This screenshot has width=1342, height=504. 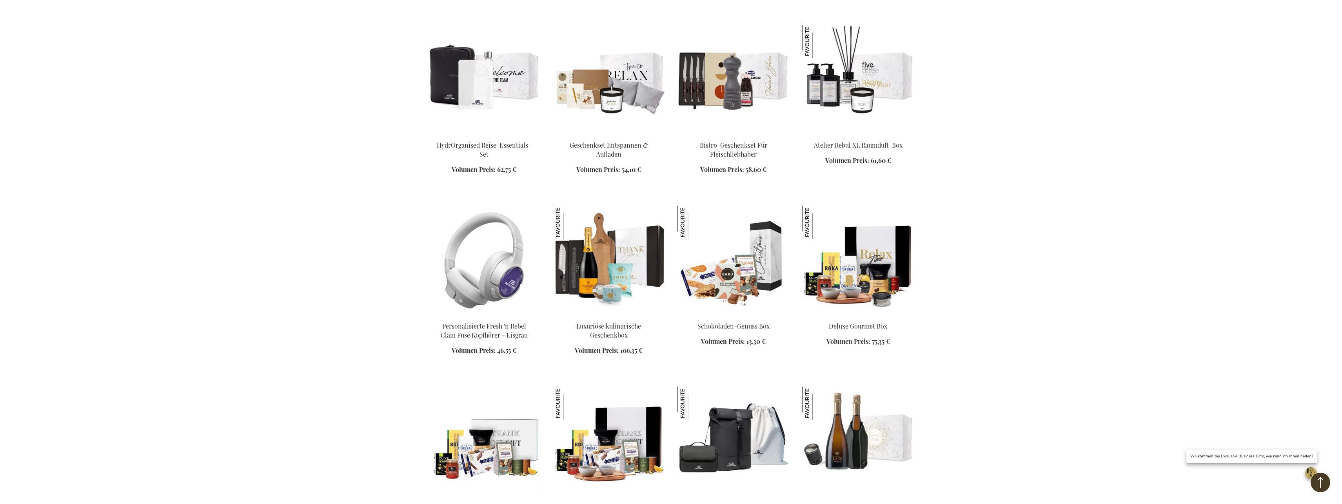 I want to click on a: Volumen Preis: 62,75 €, so click(x=484, y=170).